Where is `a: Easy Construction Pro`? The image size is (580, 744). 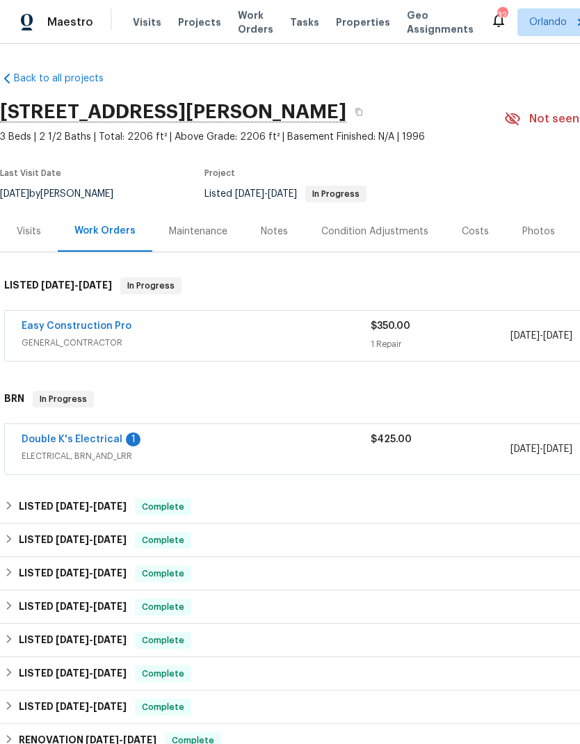 a: Easy Construction Pro is located at coordinates (76, 326).